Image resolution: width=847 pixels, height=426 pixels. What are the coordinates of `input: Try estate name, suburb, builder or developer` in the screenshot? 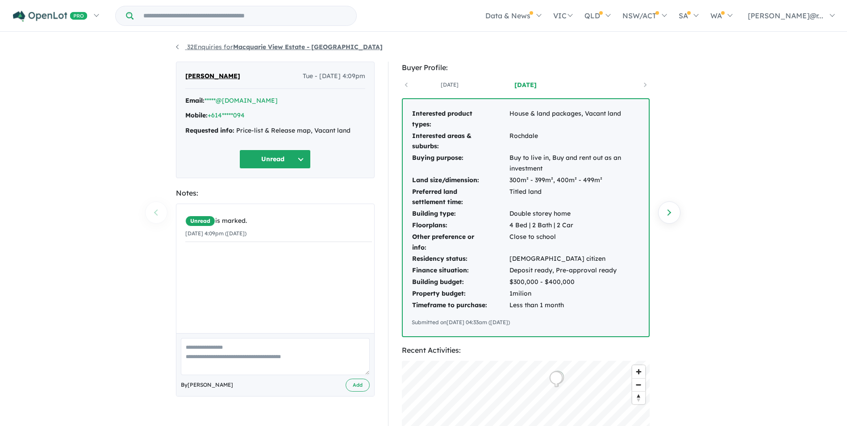 It's located at (245, 16).